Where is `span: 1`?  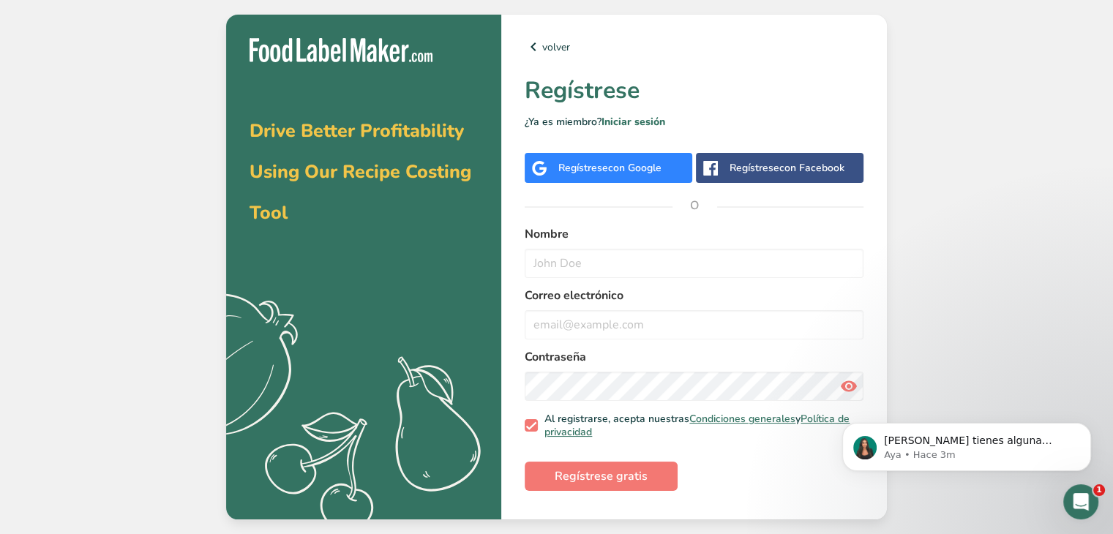 span: 1 is located at coordinates (1099, 490).